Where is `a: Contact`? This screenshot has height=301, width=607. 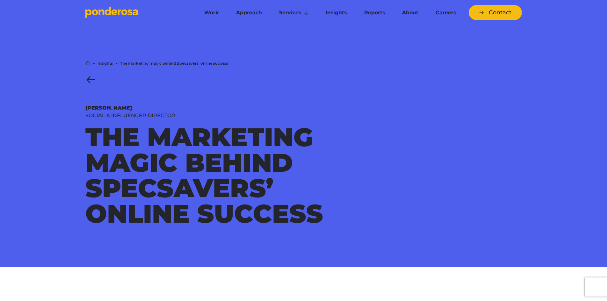 a: Contact is located at coordinates (495, 12).